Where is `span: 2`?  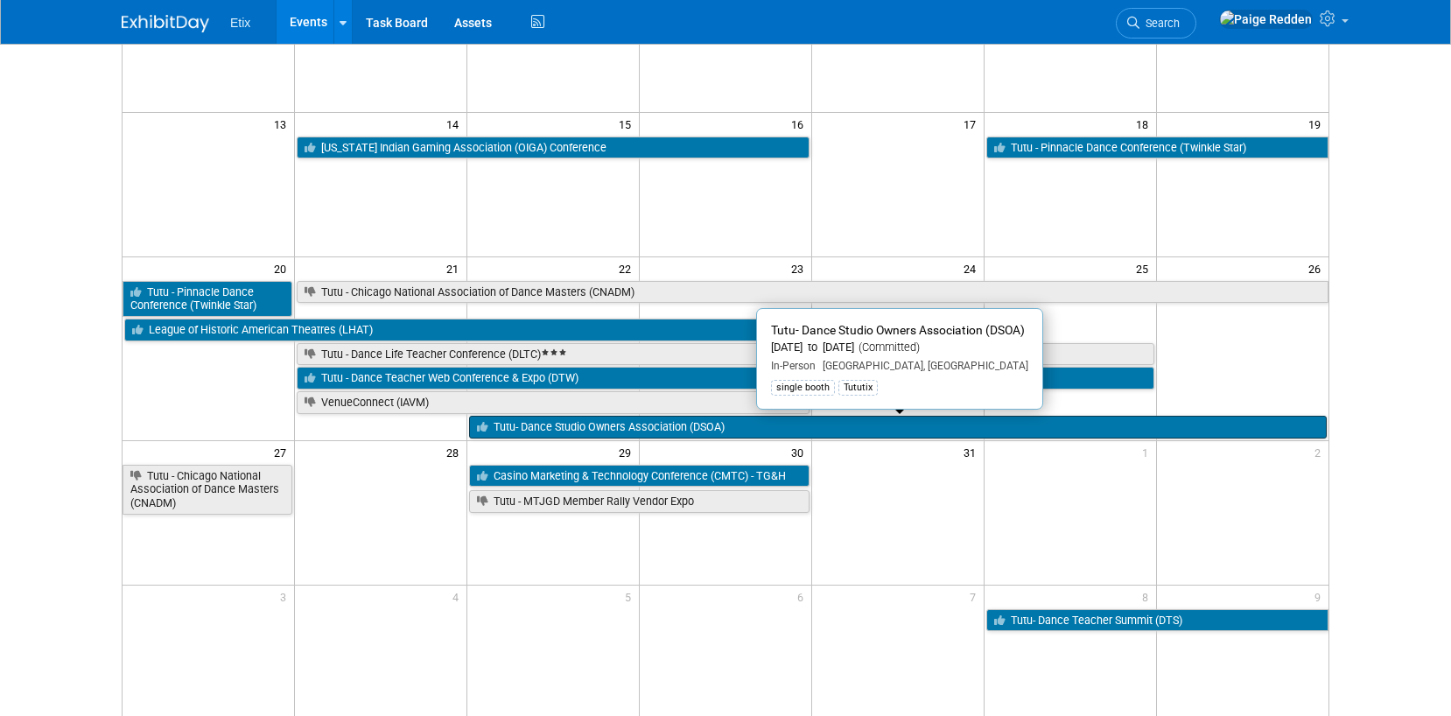 span: 2 is located at coordinates (1320, 452).